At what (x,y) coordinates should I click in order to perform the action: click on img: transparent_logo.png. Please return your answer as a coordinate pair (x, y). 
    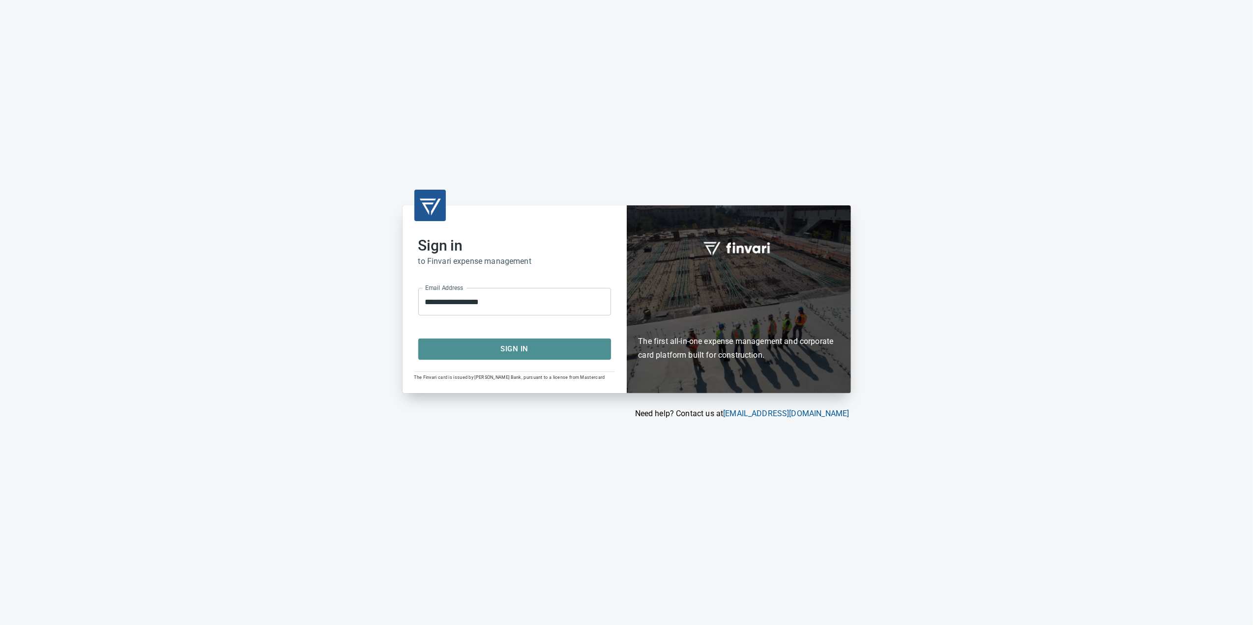
    Looking at the image, I should click on (430, 206).